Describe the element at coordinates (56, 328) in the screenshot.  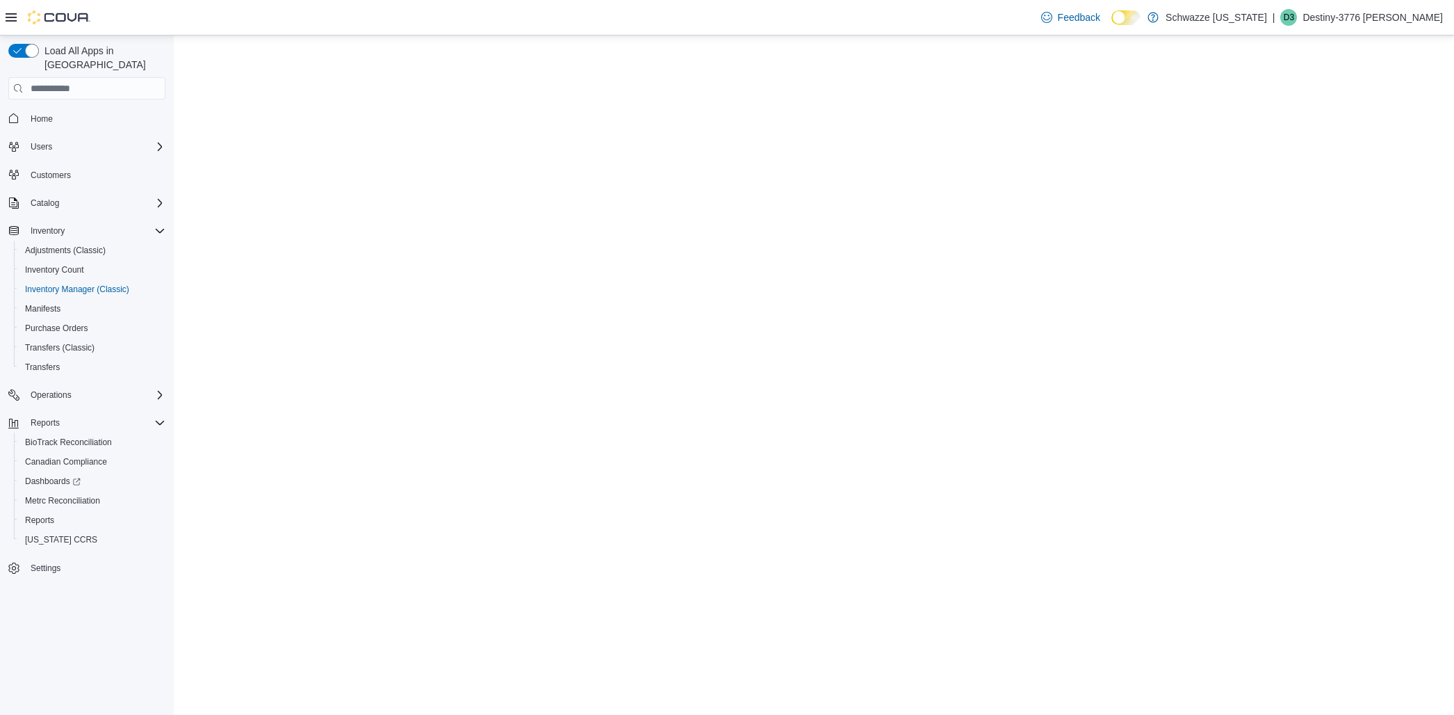
I see `a: Purchase Orders` at that location.